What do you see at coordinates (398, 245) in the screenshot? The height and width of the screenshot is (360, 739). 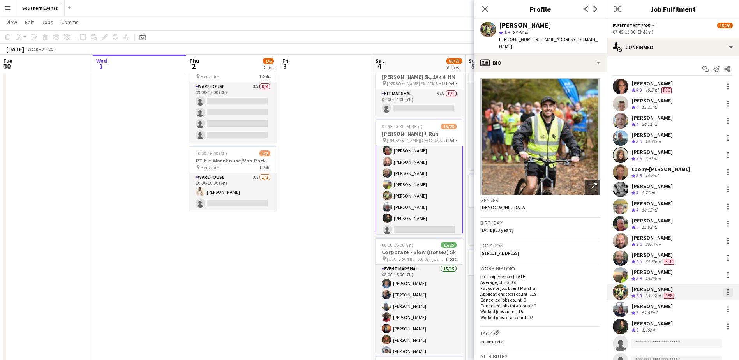 I see `span: 08:00-15:00 (7h)` at bounding box center [398, 245].